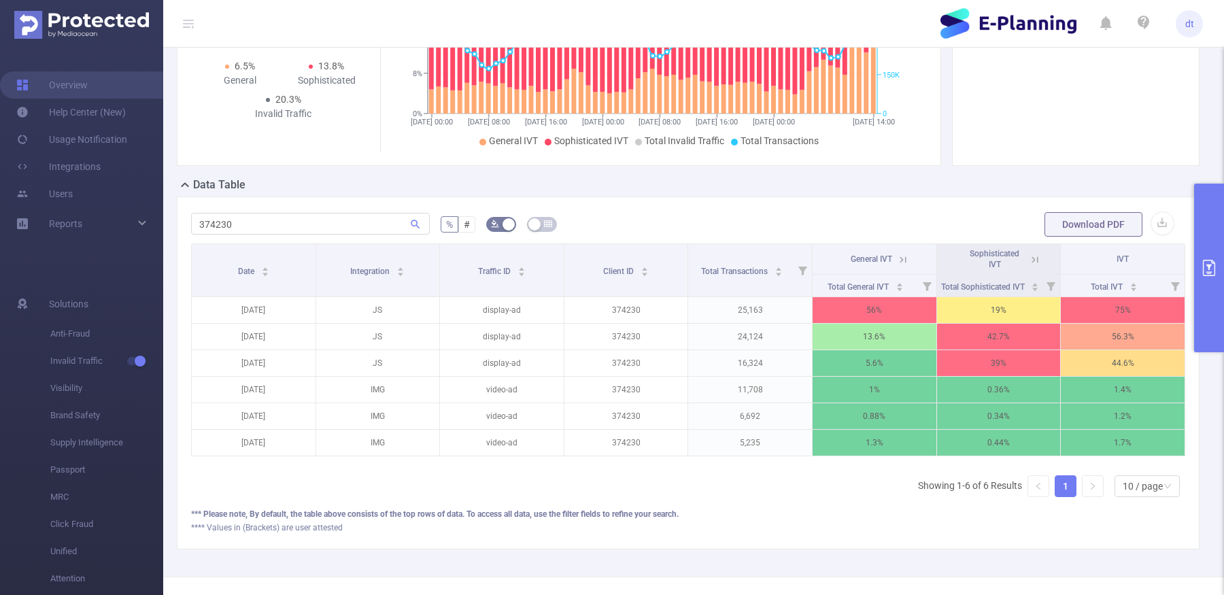 Image resolution: width=1224 pixels, height=595 pixels. I want to click on button: Download PDF, so click(1094, 224).